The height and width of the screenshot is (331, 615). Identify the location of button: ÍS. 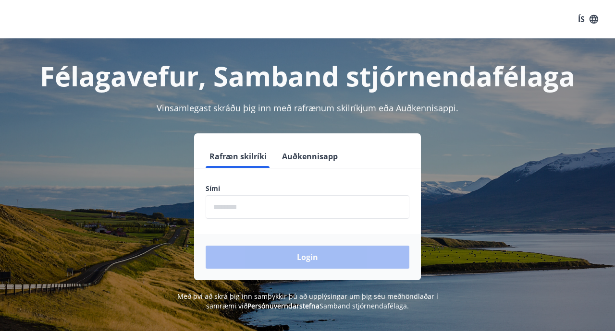
(588, 19).